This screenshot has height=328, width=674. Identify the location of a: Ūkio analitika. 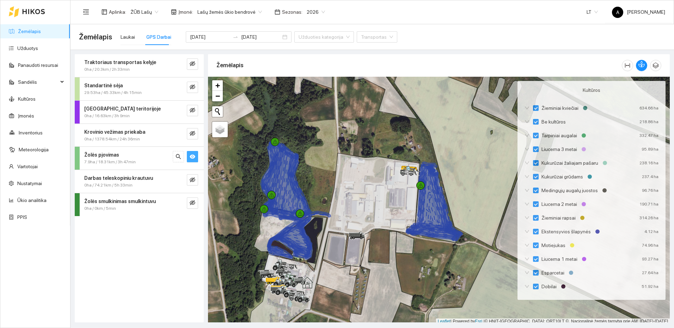
(32, 200).